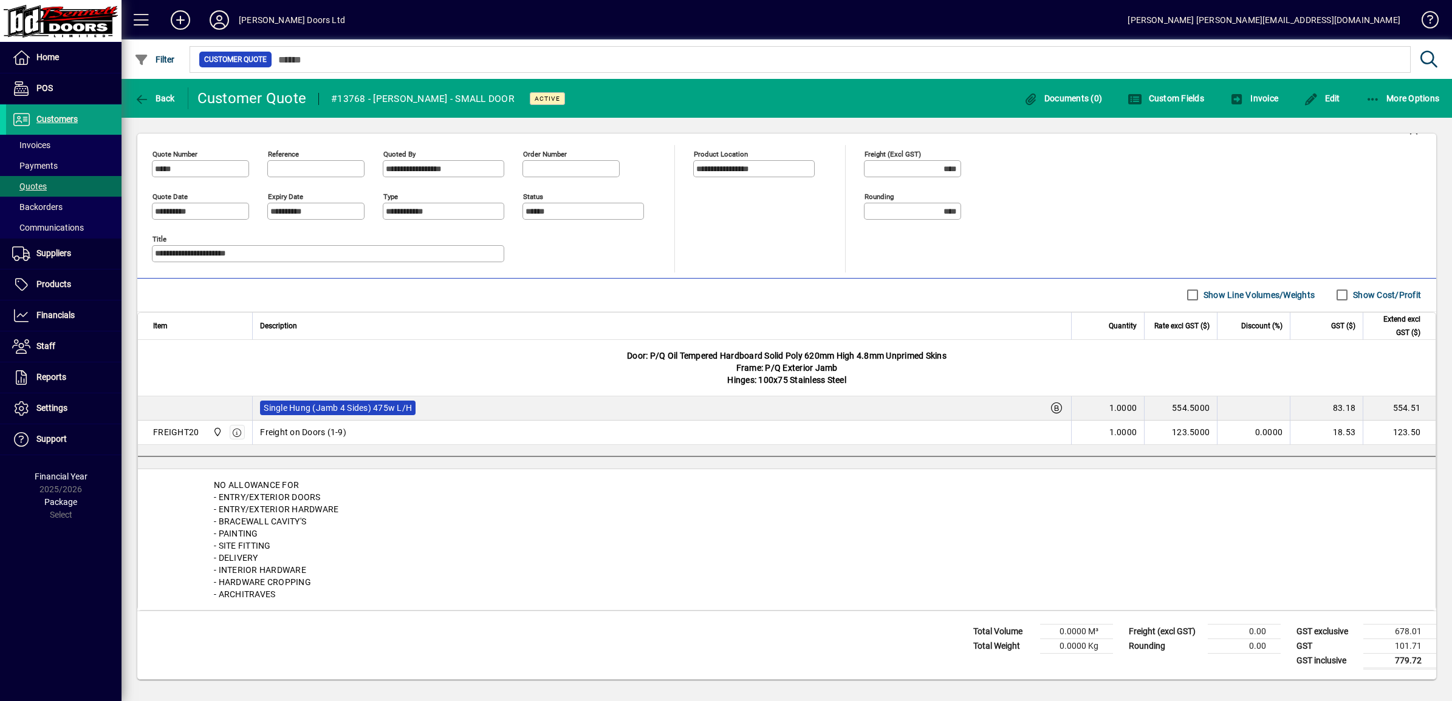 The height and width of the screenshot is (701, 1452). What do you see at coordinates (64, 316) in the screenshot?
I see `a: Financials` at bounding box center [64, 316].